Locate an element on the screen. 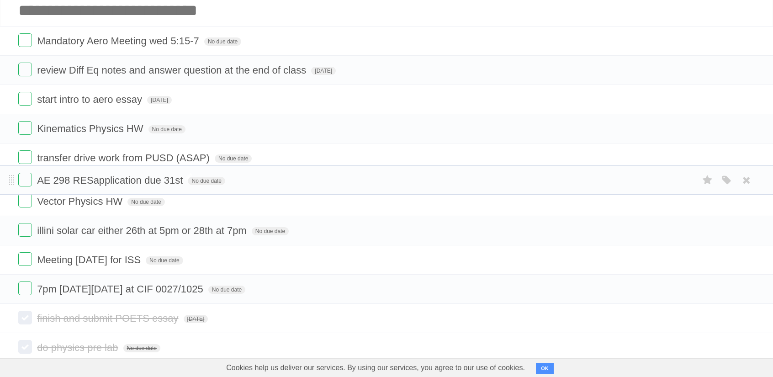  label: Star task is located at coordinates (708, 180).